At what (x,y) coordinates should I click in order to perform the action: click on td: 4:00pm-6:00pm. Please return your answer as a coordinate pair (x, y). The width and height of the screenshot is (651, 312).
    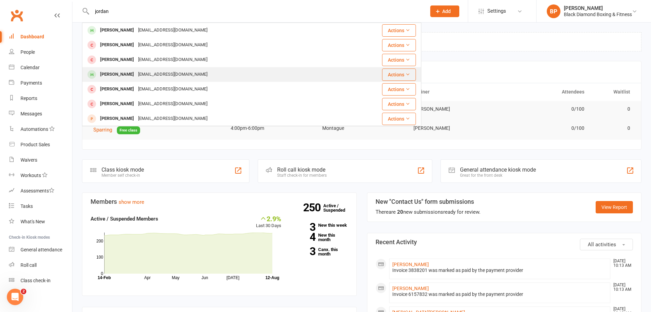
    Looking at the image, I should click on (271, 128).